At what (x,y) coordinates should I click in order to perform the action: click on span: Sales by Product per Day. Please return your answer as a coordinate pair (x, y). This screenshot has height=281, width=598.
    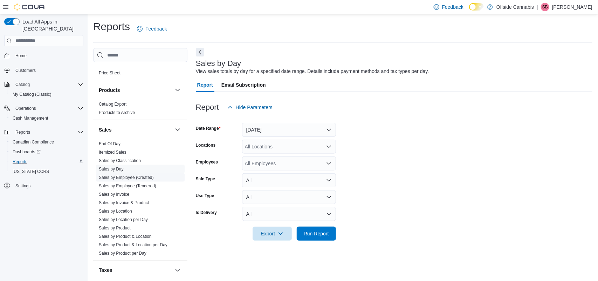
    Looking at the image, I should click on (123, 253).